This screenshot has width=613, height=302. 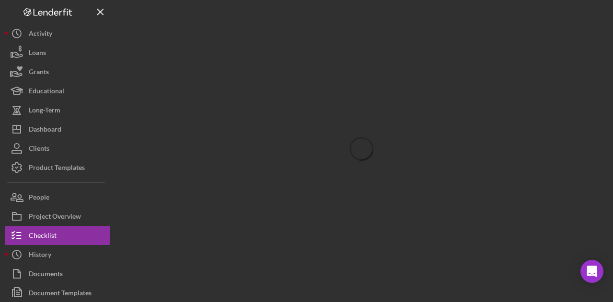 What do you see at coordinates (57, 274) in the screenshot?
I see `button: Documents` at bounding box center [57, 274].